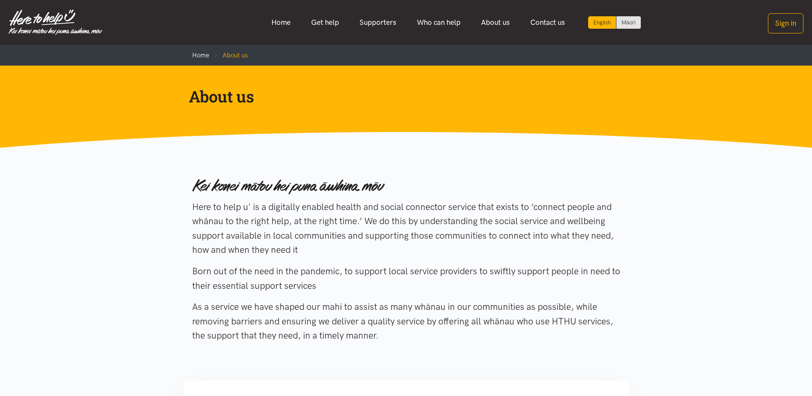  Describe the element at coordinates (229, 55) in the screenshot. I see `li: About us` at that location.